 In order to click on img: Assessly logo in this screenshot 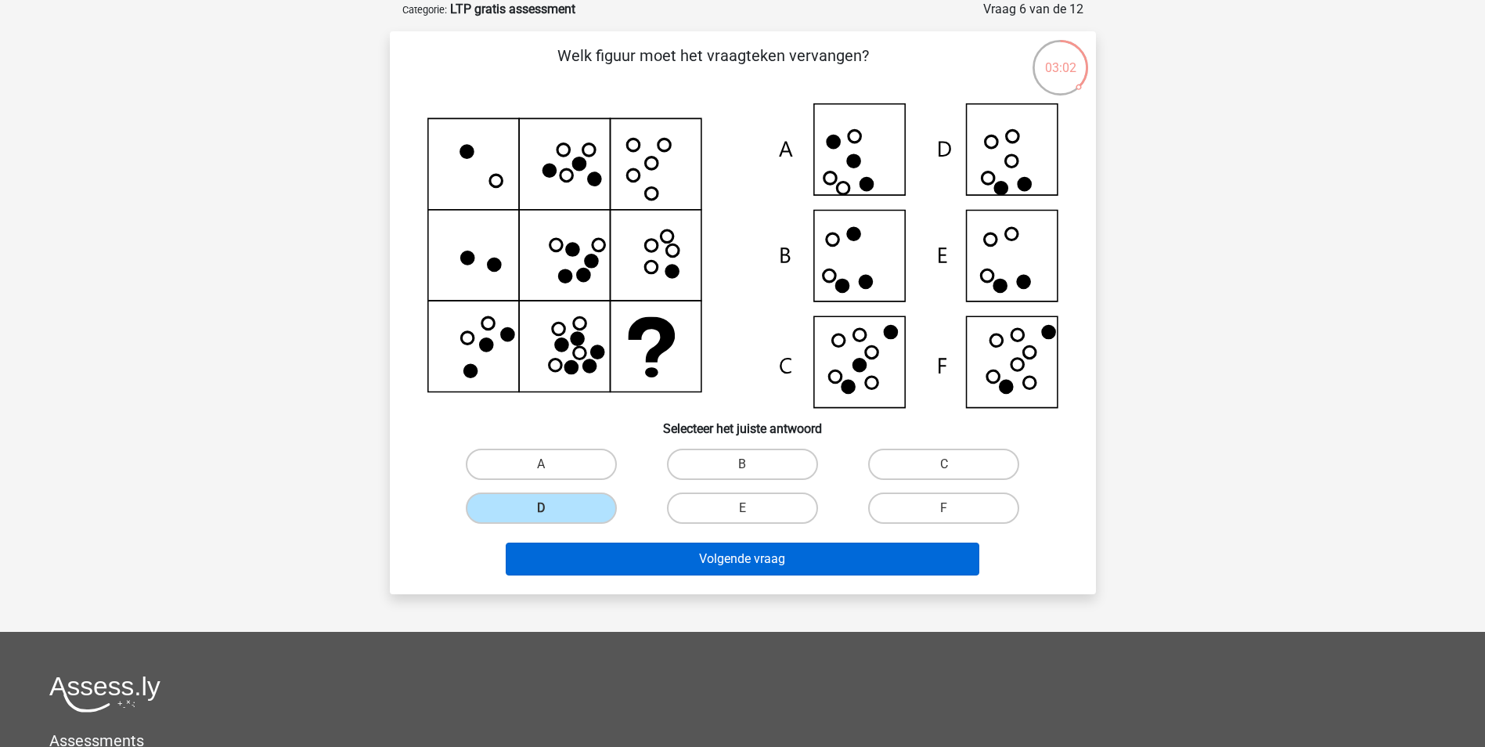, I will do `click(105, 693)`.